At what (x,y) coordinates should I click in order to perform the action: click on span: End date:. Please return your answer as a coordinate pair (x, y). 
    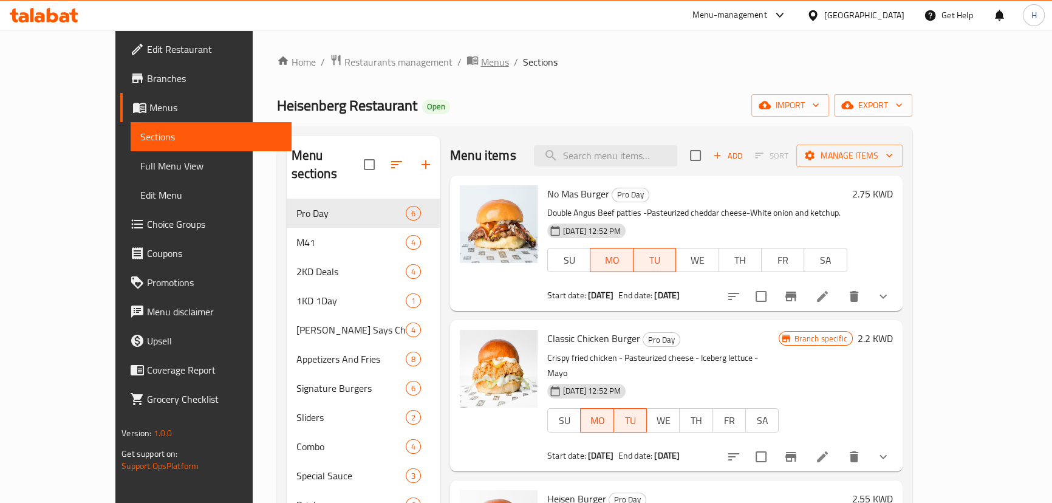
    Looking at the image, I should click on (635, 295).